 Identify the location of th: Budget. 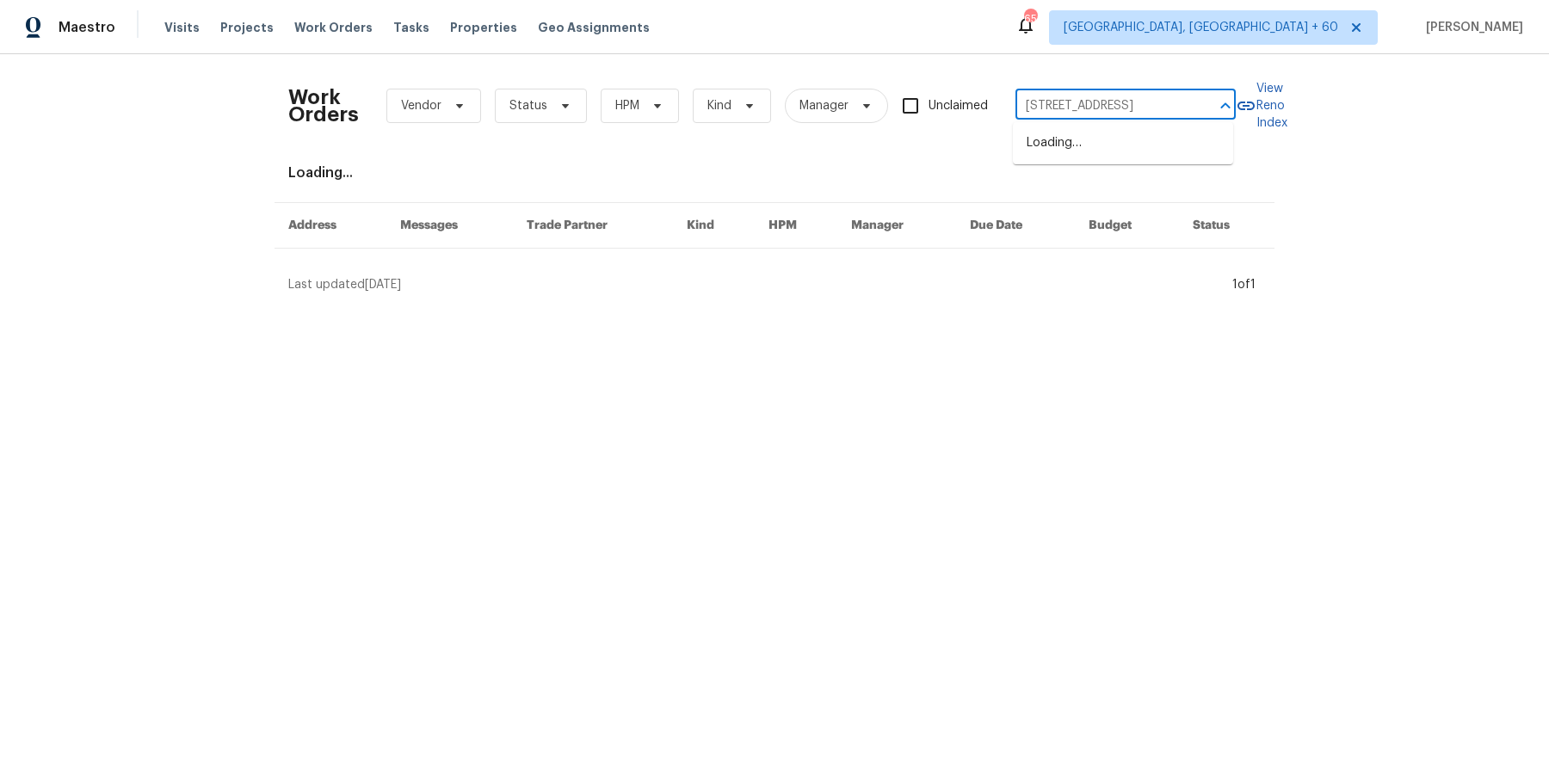
(1126, 225).